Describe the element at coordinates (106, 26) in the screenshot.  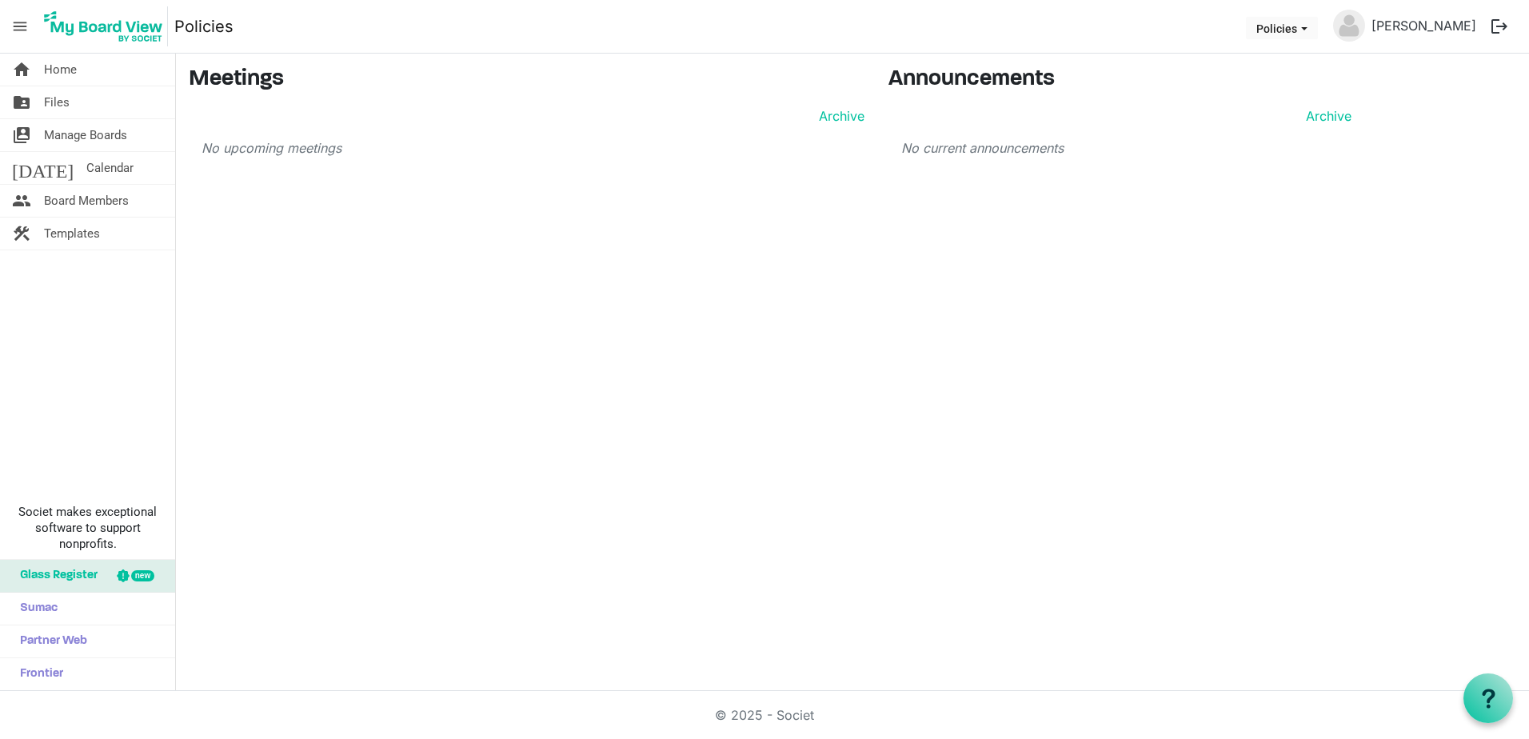
I see `a: My Board View Logo` at that location.